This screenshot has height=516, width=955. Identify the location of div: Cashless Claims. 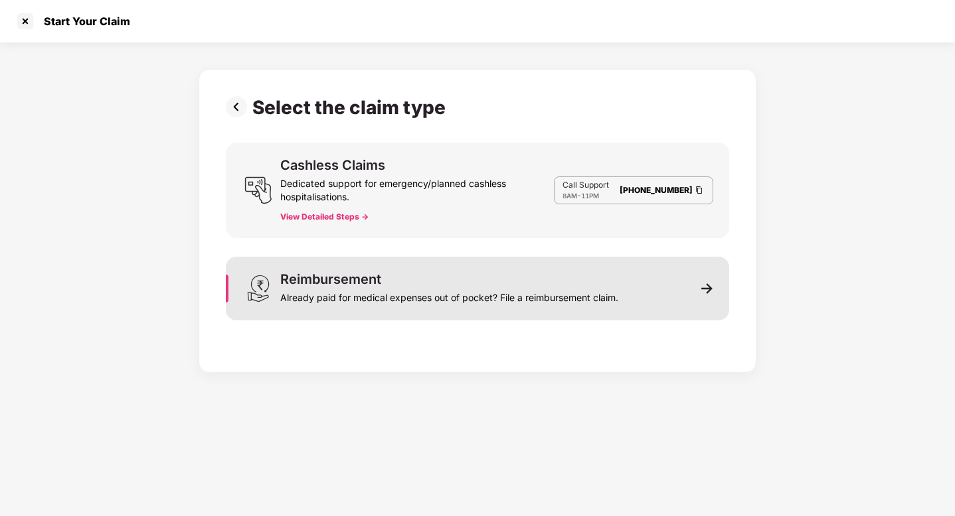
(333, 165).